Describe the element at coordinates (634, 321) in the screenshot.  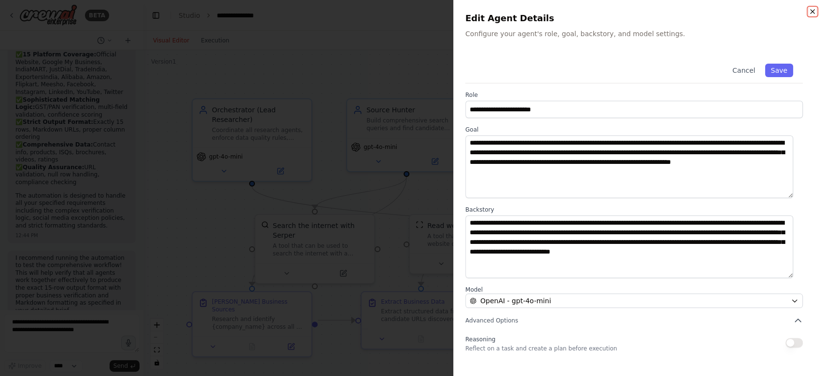
I see `button: Advanced Options` at that location.